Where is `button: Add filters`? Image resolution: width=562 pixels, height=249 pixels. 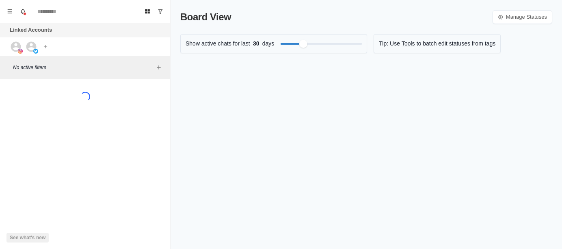 button: Add filters is located at coordinates (159, 67).